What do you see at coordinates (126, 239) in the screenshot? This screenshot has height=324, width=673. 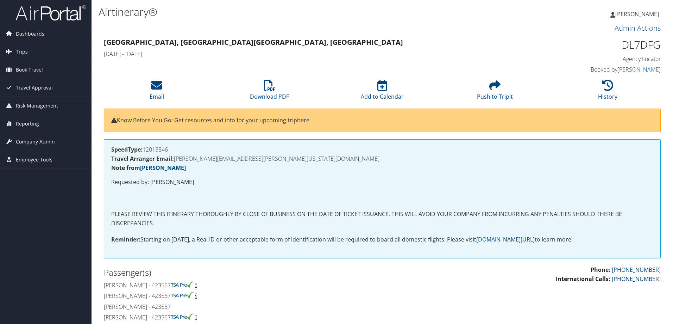 I see `strong: Reminder:` at bounding box center [126, 239].